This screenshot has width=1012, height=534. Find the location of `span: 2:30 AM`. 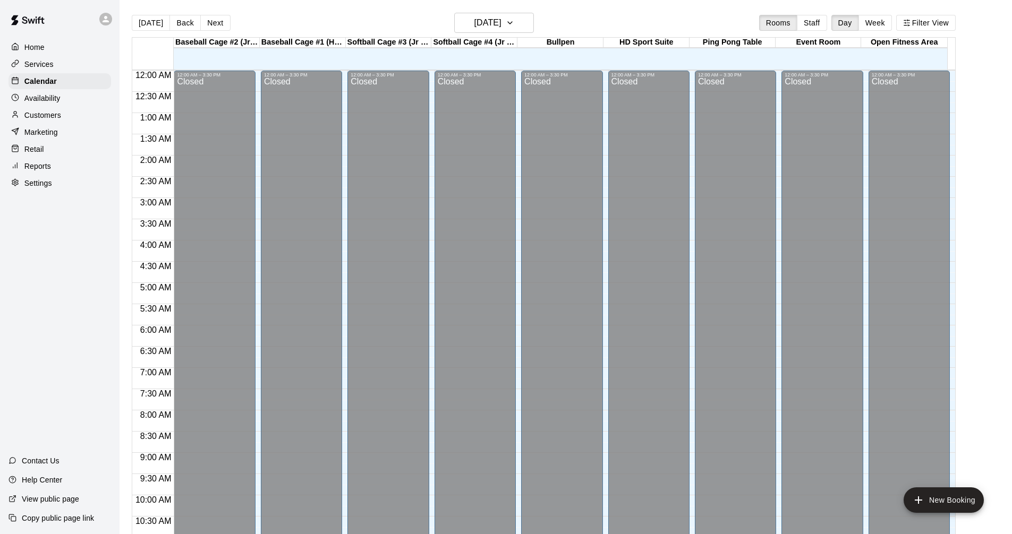

span: 2:30 AM is located at coordinates (156, 181).